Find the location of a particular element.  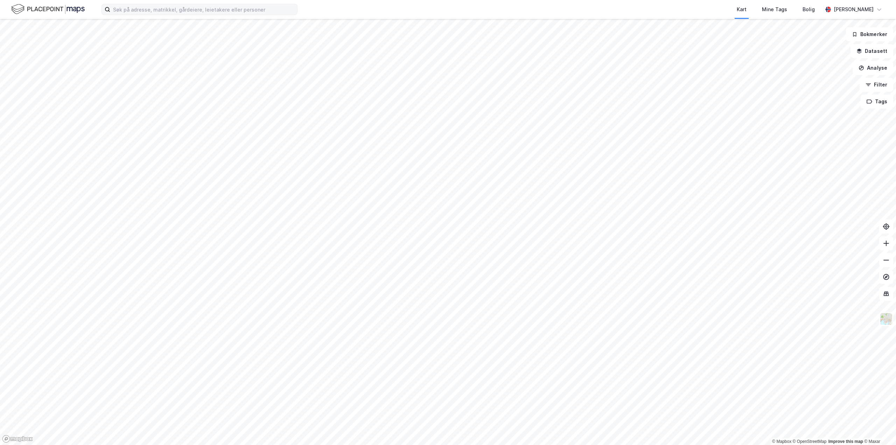

div: Kontrollprogram for chat is located at coordinates (878, 428).